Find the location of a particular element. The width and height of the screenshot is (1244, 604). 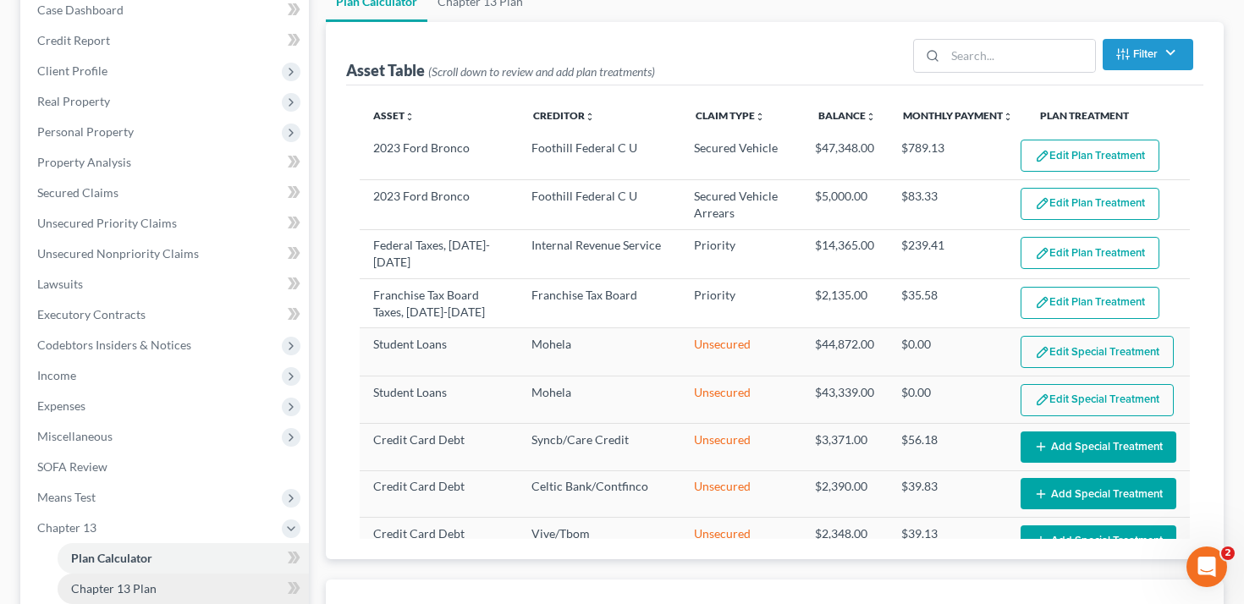

a: Monthly Paymentunfold_more is located at coordinates (958, 115).